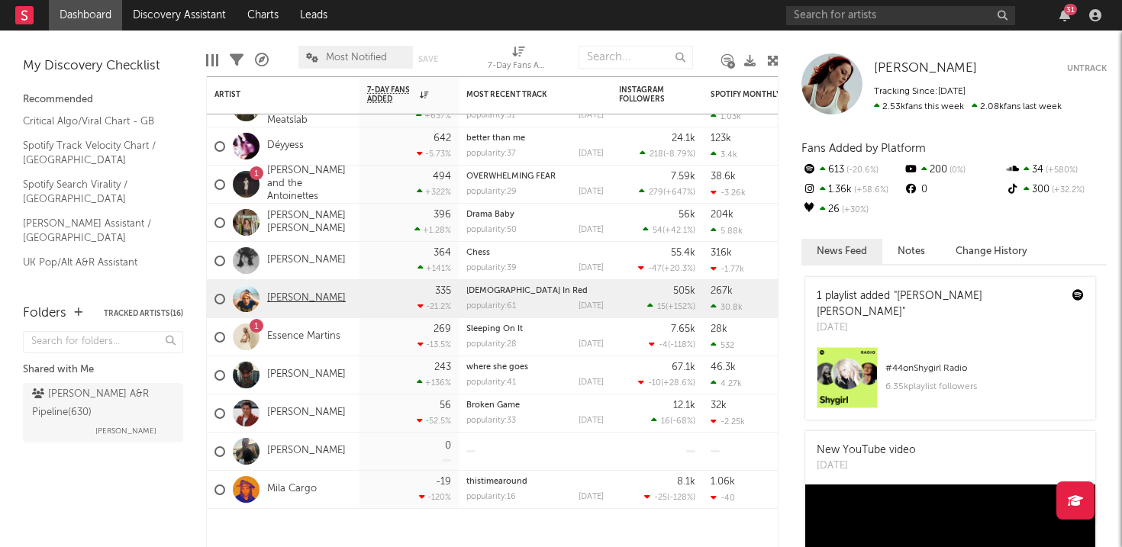 The image size is (1122, 547). Describe the element at coordinates (842, 251) in the screenshot. I see `button: News Feed` at that location.